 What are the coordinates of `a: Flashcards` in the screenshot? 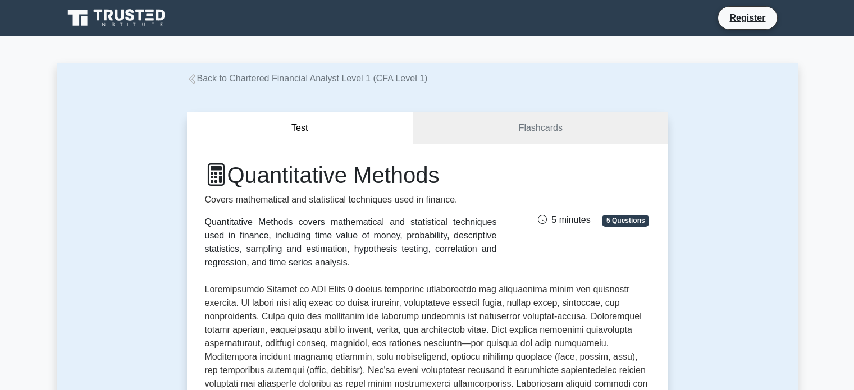 It's located at (540, 128).